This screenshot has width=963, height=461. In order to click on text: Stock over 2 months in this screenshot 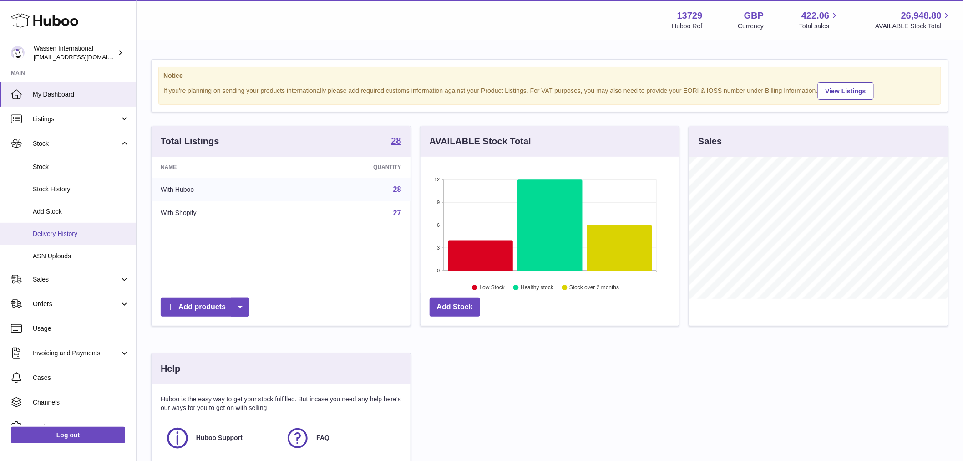, I will do `click(594, 288)`.